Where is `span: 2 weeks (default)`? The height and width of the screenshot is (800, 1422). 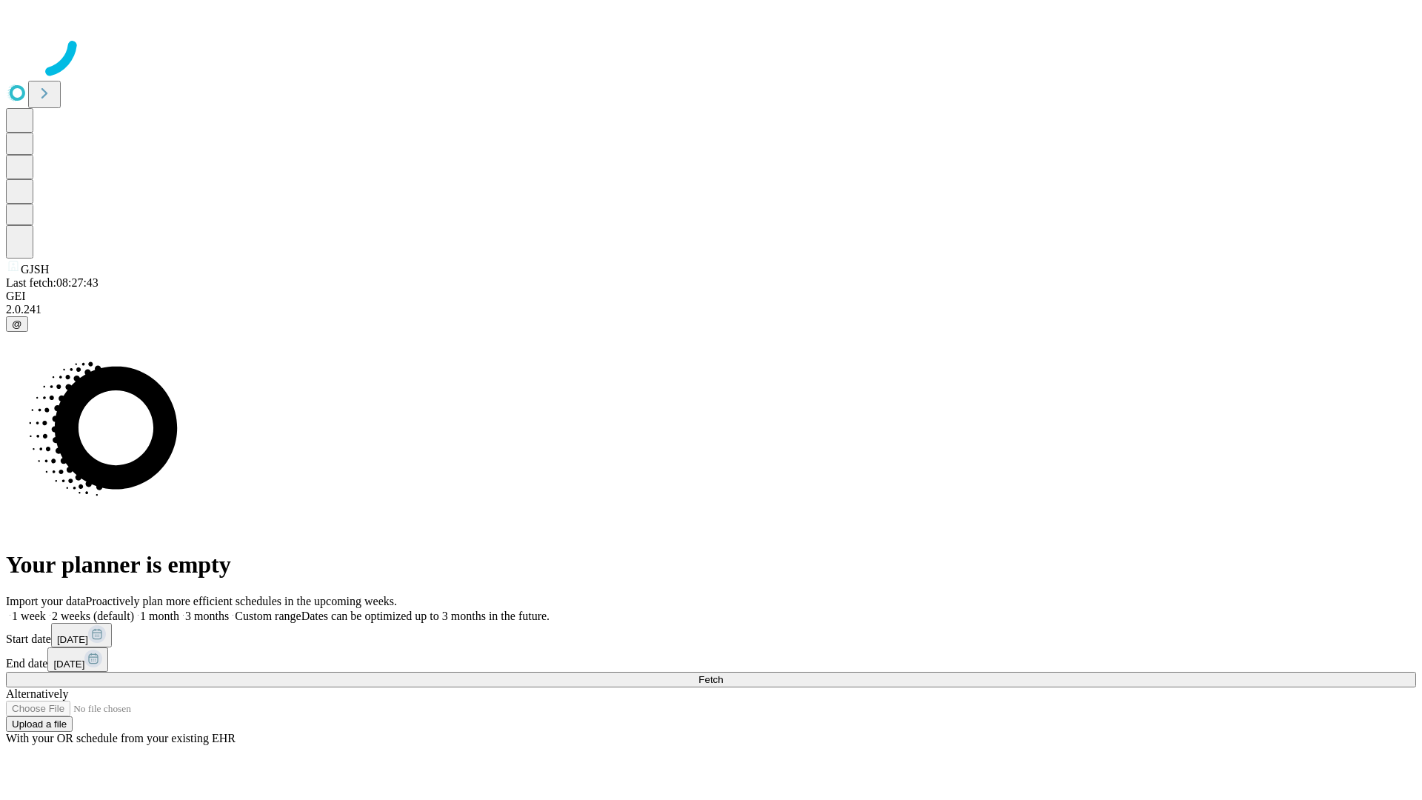
span: 2 weeks (default) is located at coordinates (93, 616).